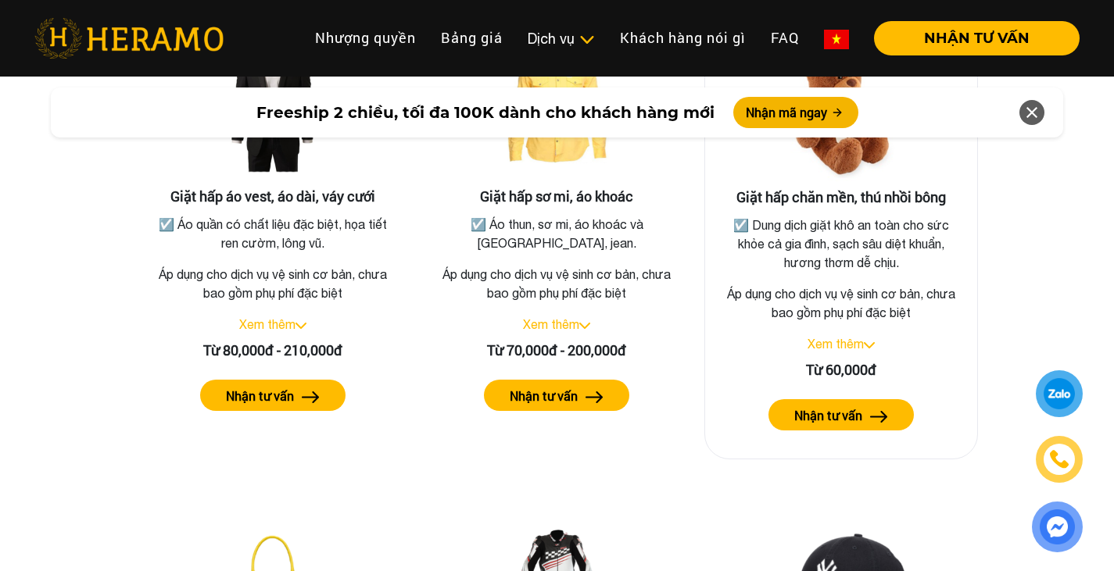 Image resolution: width=1114 pixels, height=571 pixels. Describe the element at coordinates (557, 197) in the screenshot. I see `h3: Giặt hấp sơ mi, áo khoác` at that location.